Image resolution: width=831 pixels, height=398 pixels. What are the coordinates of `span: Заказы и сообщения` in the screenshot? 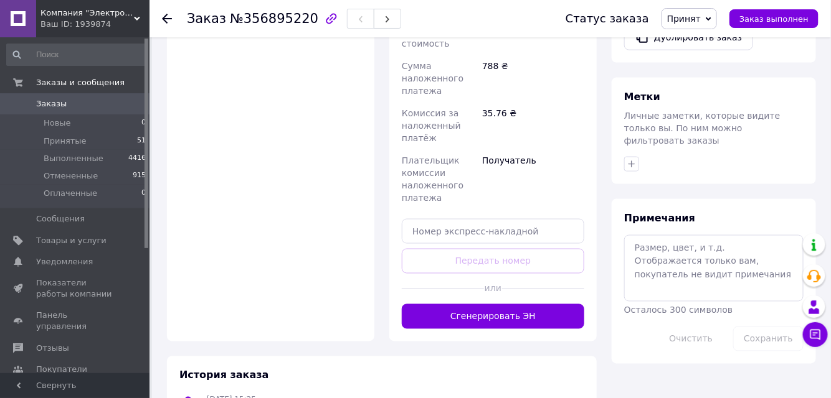 It's located at (80, 83).